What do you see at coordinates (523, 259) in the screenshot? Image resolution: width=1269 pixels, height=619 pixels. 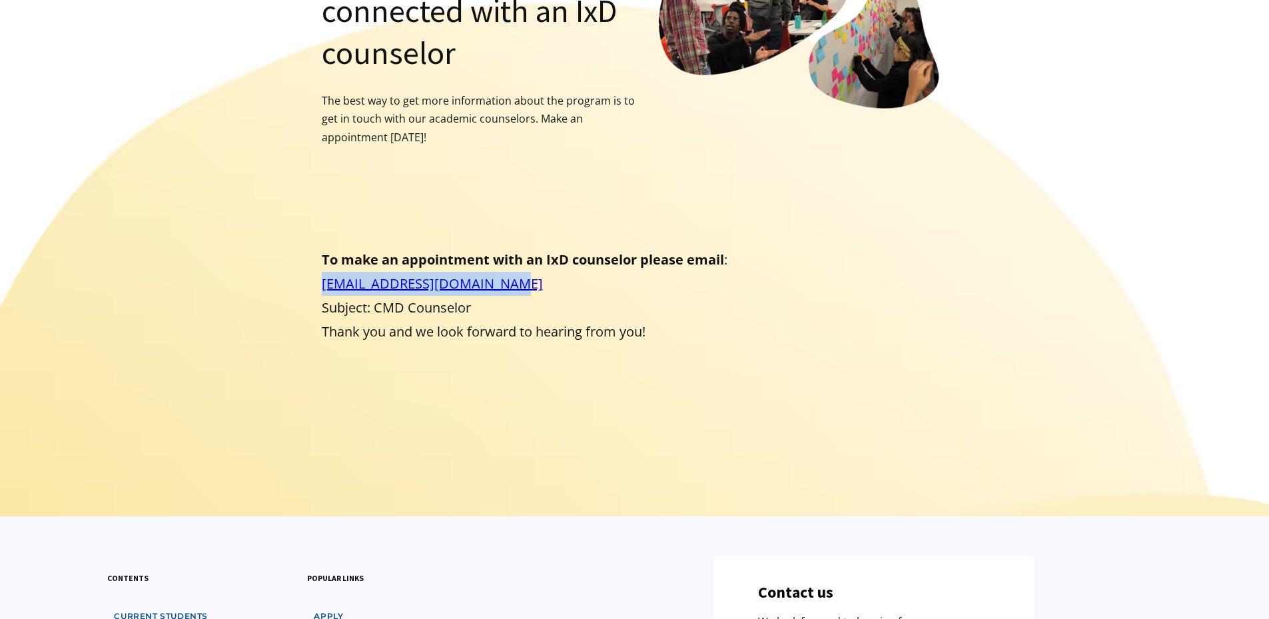 I see `strong: To make an appointment with an IxD counselor please email` at bounding box center [523, 259].